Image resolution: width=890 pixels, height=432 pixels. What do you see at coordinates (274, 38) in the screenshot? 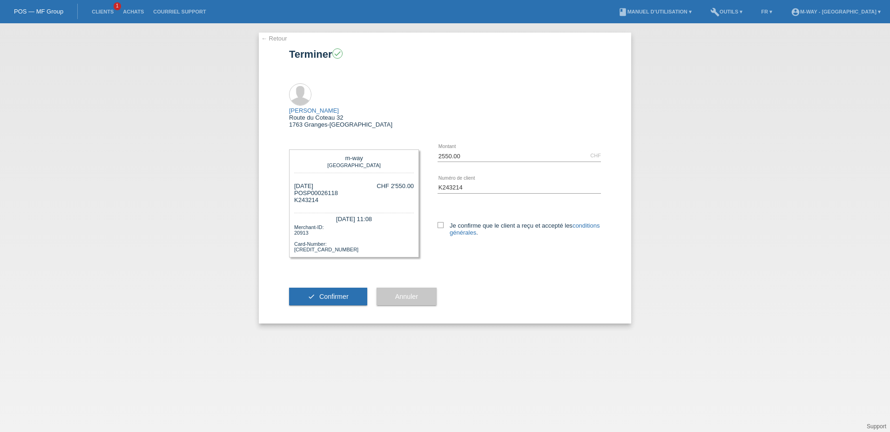
I see `a: ← Retour` at bounding box center [274, 38].